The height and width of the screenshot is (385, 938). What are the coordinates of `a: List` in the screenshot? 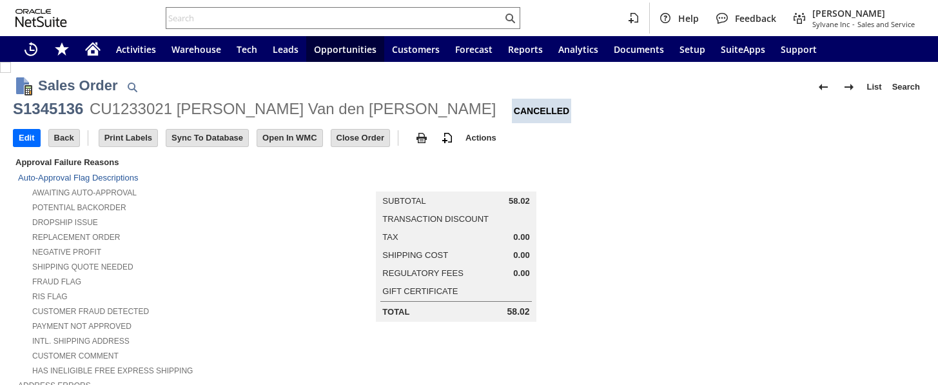 It's located at (874, 87).